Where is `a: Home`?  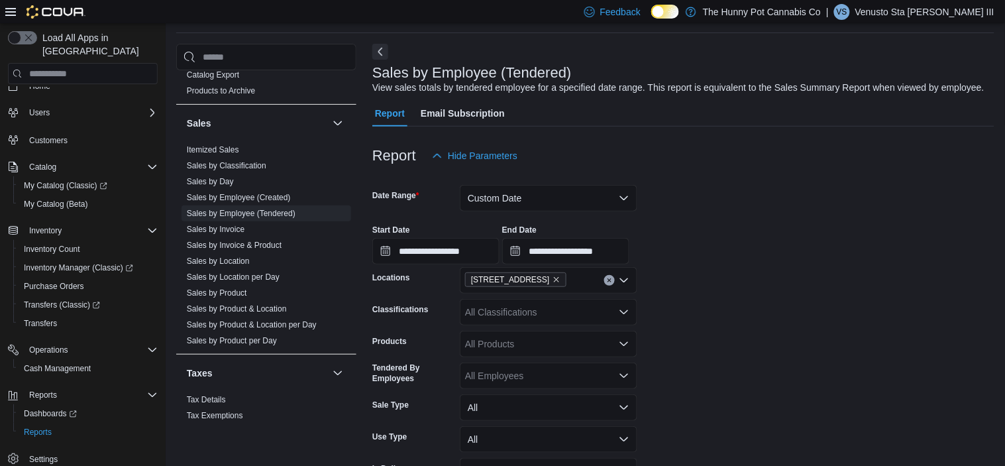 a: Home is located at coordinates (40, 86).